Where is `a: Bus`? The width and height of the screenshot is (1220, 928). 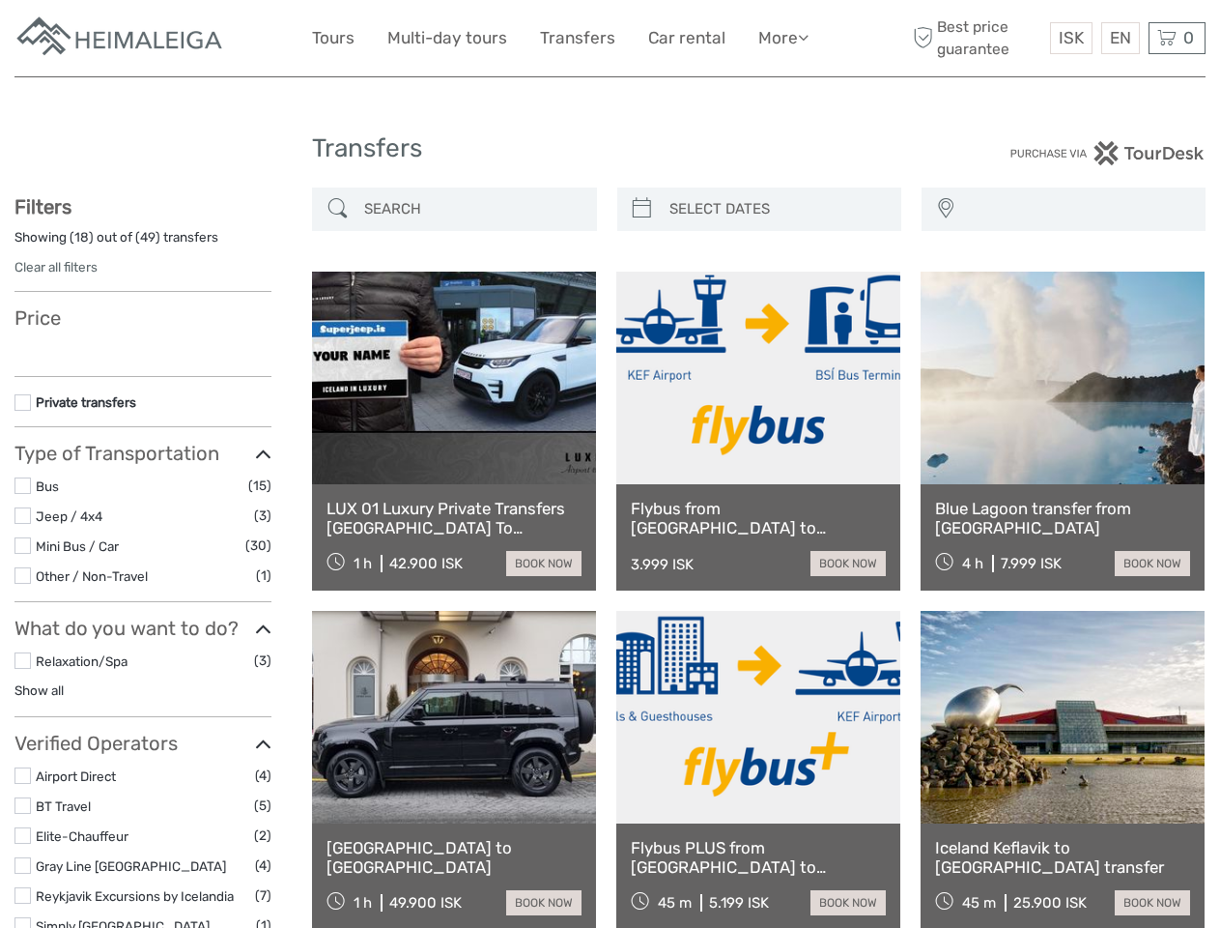 a: Bus is located at coordinates (47, 486).